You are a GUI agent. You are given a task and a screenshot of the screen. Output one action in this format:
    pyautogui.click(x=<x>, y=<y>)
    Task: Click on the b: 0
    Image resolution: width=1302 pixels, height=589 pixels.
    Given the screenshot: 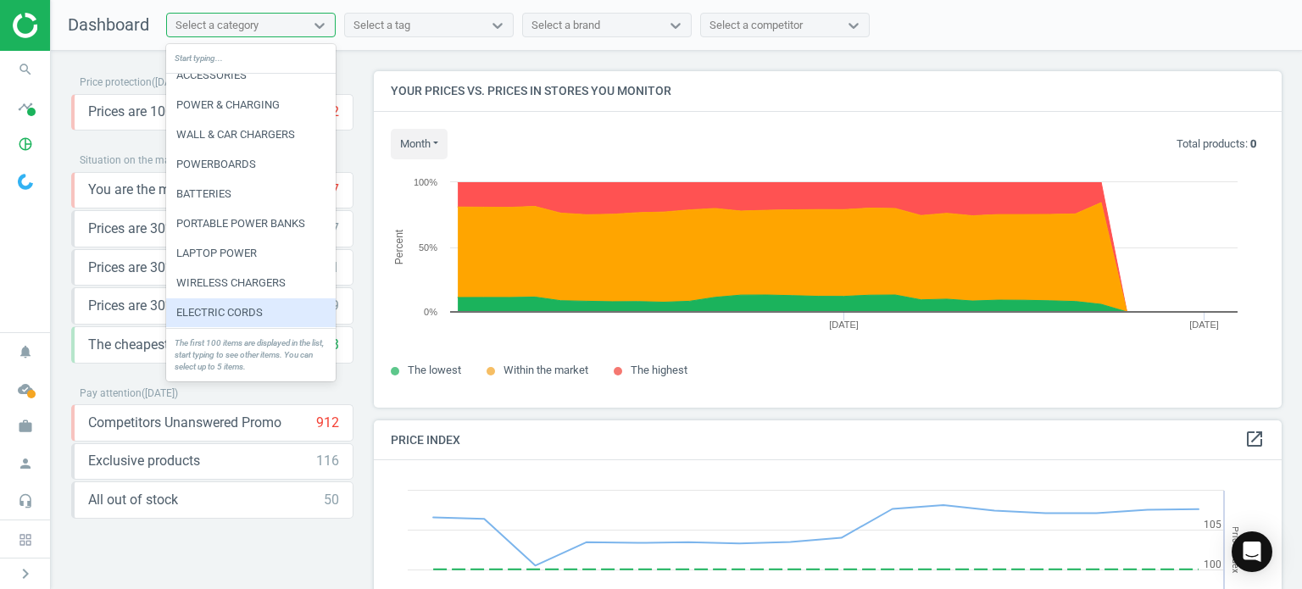 What is the action you would take?
    pyautogui.click(x=1253, y=143)
    